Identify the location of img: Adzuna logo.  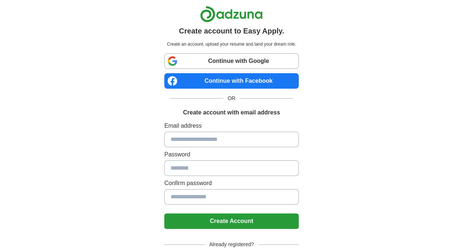
(231, 14).